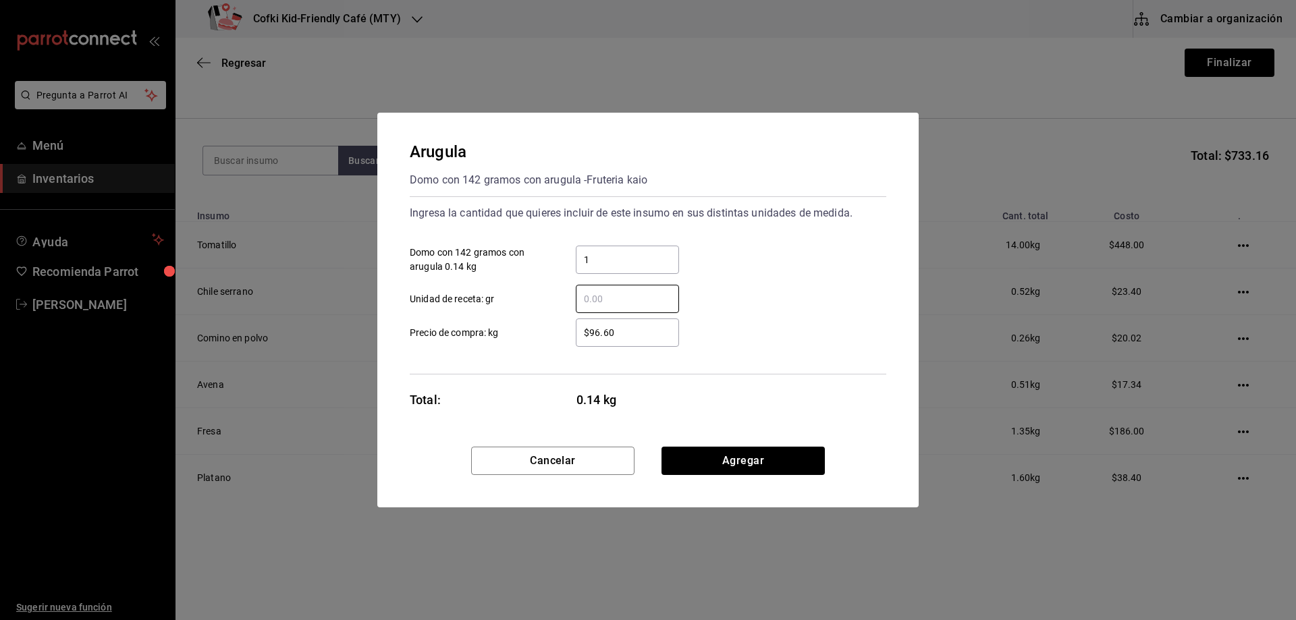  I want to click on button: Cancelar, so click(553, 461).